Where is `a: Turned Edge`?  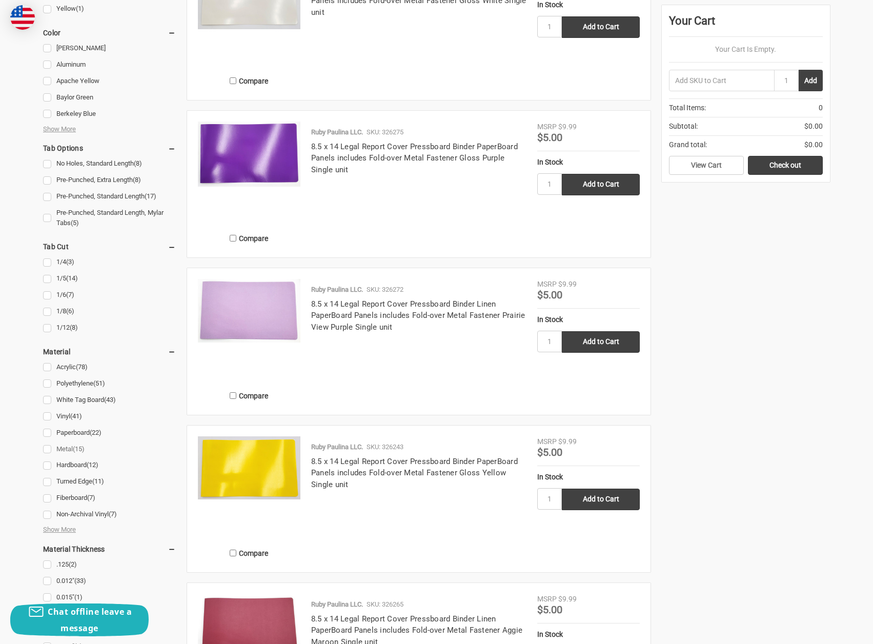
a: Turned Edge is located at coordinates (109, 482).